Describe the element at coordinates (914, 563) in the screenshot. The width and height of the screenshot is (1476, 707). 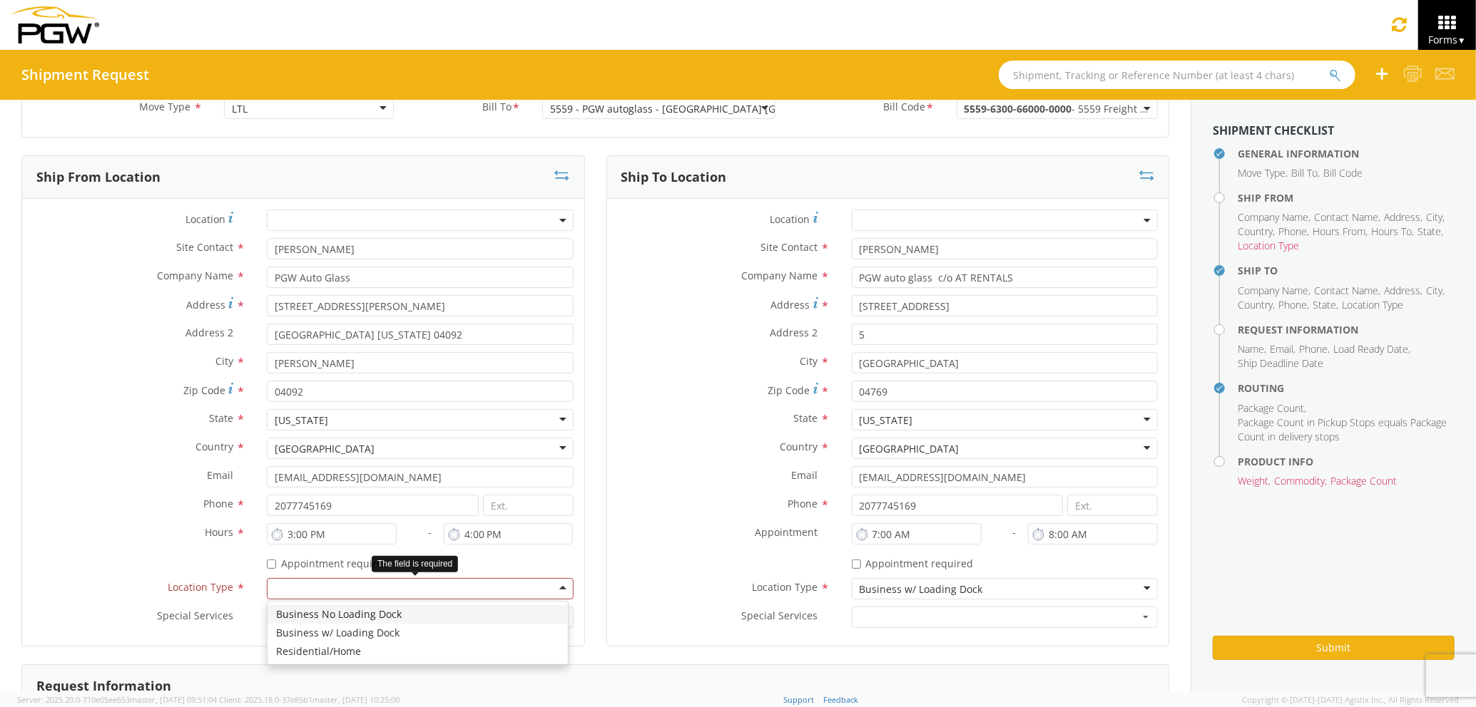
I see `label: Appointment required` at that location.